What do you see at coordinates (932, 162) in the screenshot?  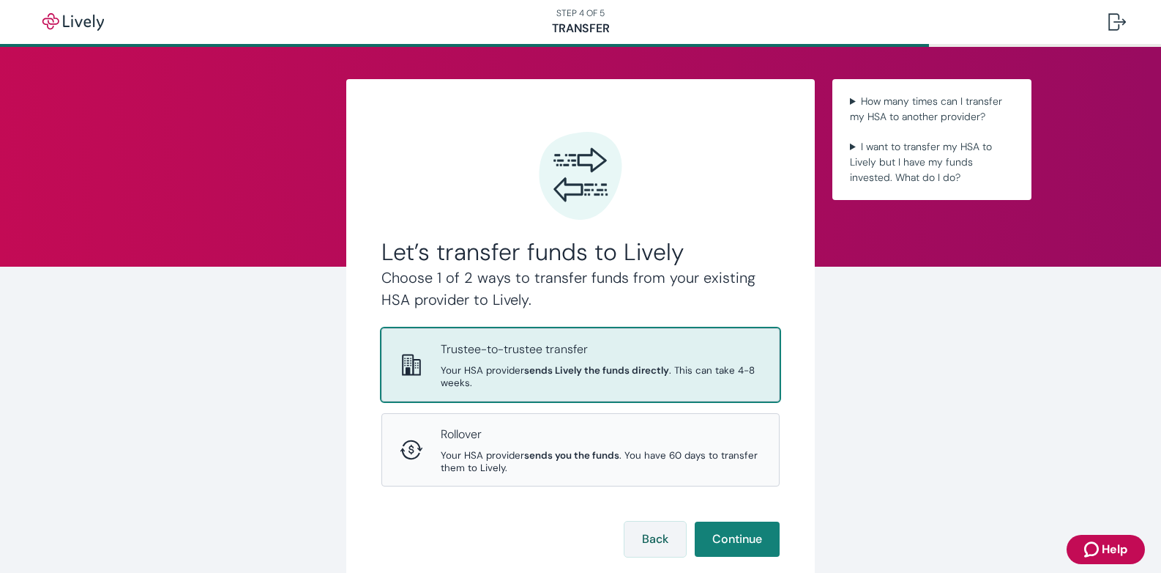 I see `summary: I want to transfer my HSA to Lively but I have my funds invested. What do I do?` at bounding box center [932, 162].